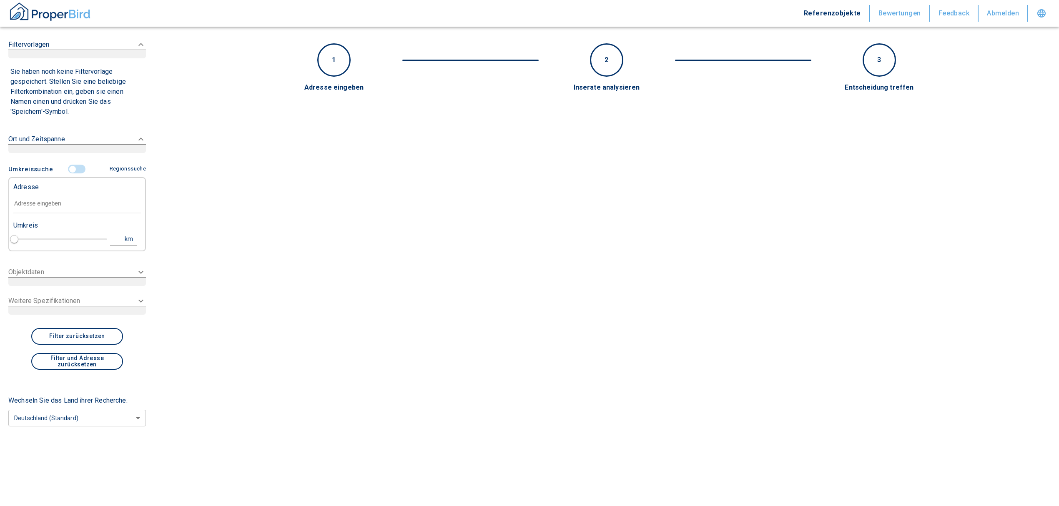 Image resolution: width=1059 pixels, height=506 pixels. What do you see at coordinates (77, 204) in the screenshot?
I see `input: Adresse eingeben` at bounding box center [77, 204].